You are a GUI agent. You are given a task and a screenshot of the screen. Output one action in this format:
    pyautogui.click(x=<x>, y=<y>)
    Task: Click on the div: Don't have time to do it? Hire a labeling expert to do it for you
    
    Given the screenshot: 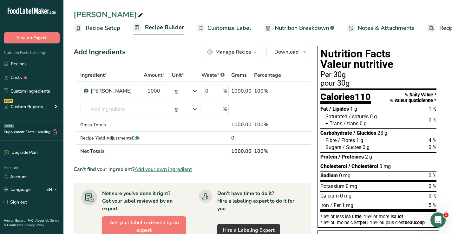 What is the action you would take?
    pyautogui.click(x=260, y=201)
    